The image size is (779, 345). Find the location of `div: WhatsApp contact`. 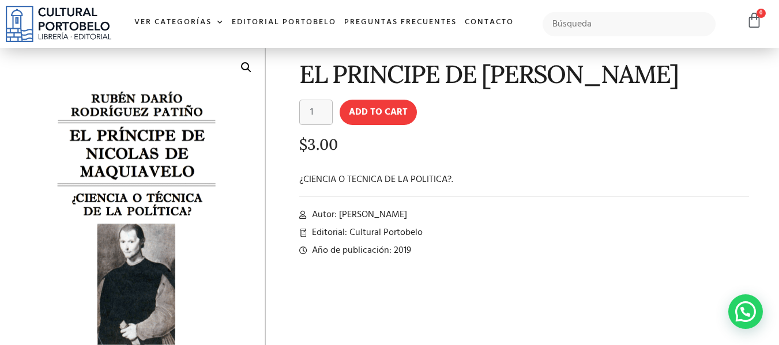

div: WhatsApp contact is located at coordinates (745, 312).